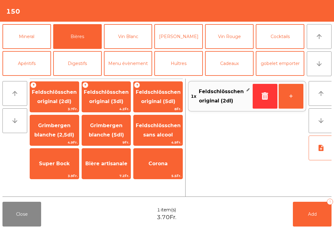  I want to click on span: Grimbergen blanche (2,5dl), so click(54, 130).